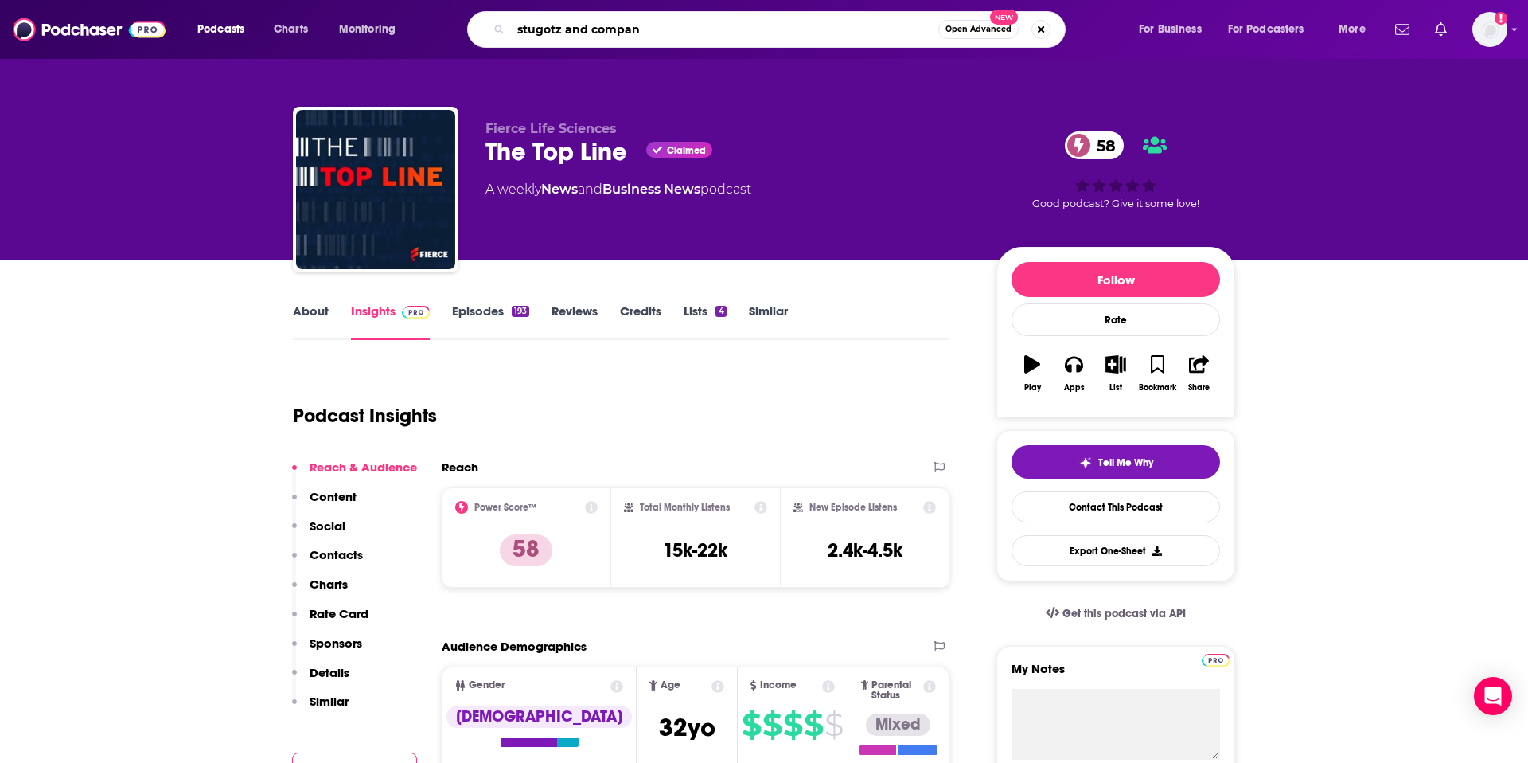 This screenshot has width=1528, height=763. I want to click on a: 58, so click(1095, 145).